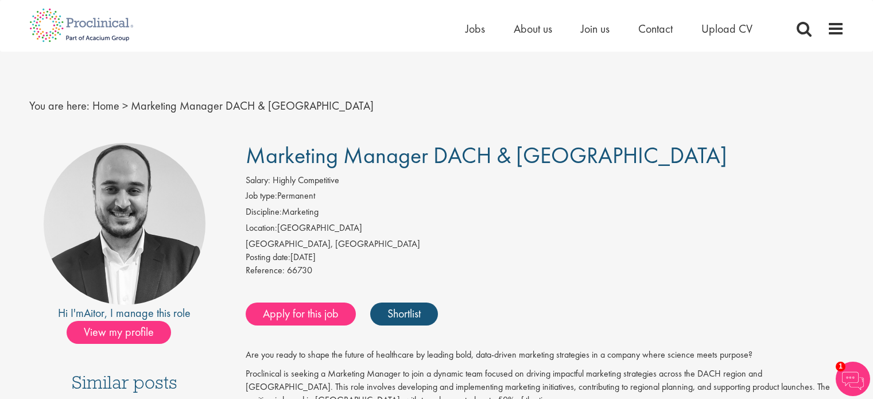  I want to click on a: Jobs, so click(475, 29).